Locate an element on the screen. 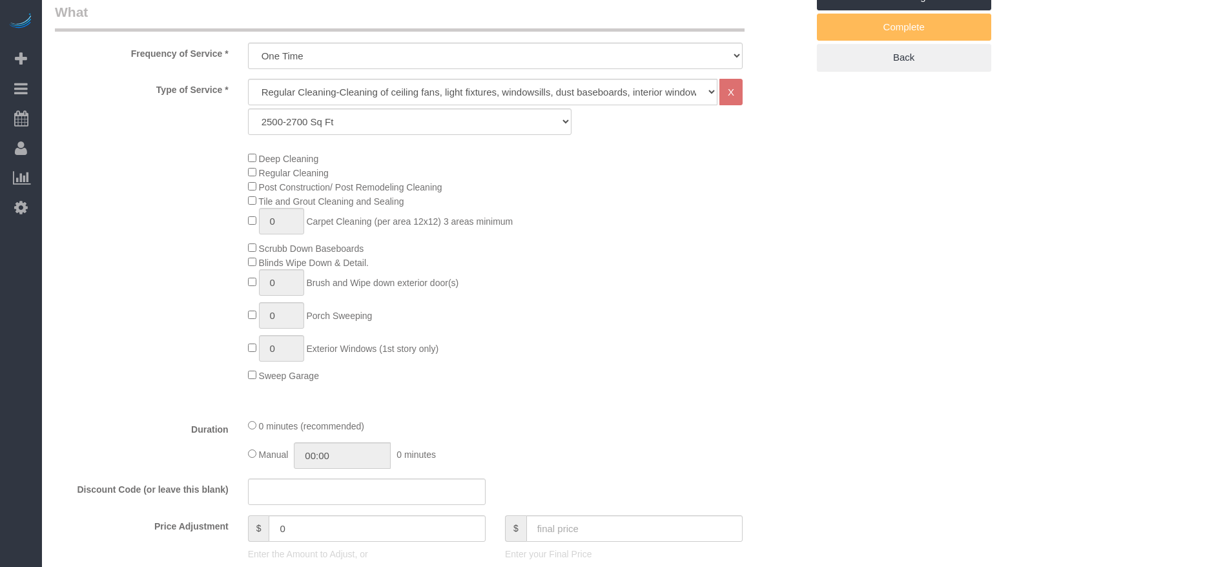 The image size is (1225, 567). span: Brush and Wipe down exterior door(s) is located at coordinates (382, 283).